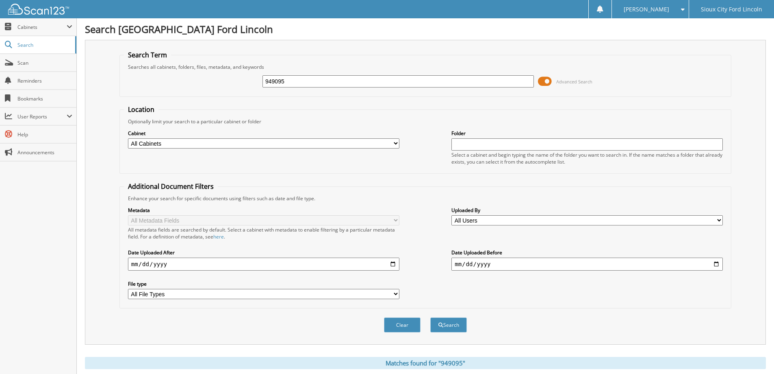  Describe the element at coordinates (732, 9) in the screenshot. I see `span: Sioux City Ford Lincoln` at that location.